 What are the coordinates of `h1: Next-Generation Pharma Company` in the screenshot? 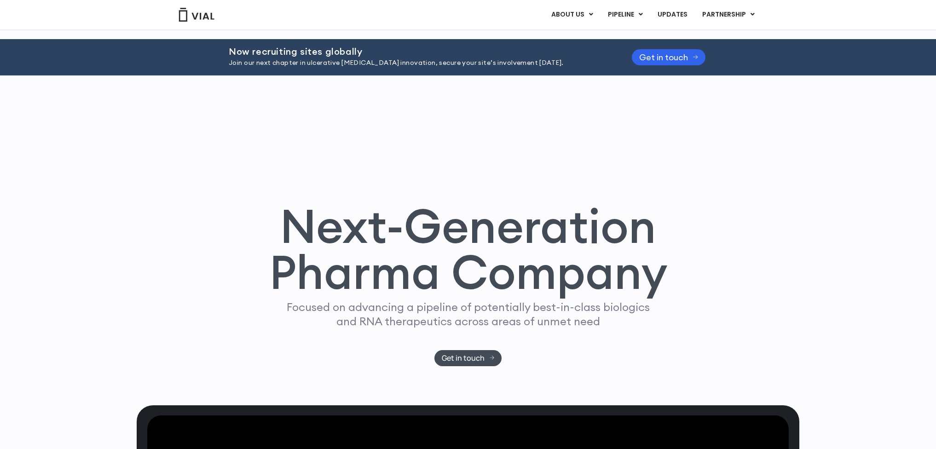 It's located at (468, 250).